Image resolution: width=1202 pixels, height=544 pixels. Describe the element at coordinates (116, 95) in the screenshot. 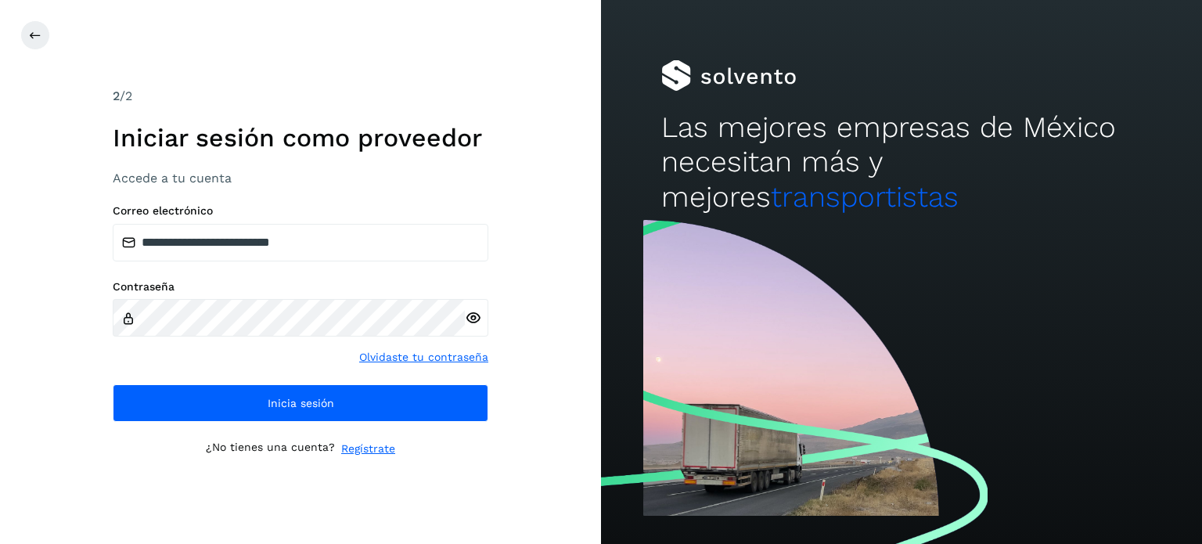

I see `span: 2` at that location.